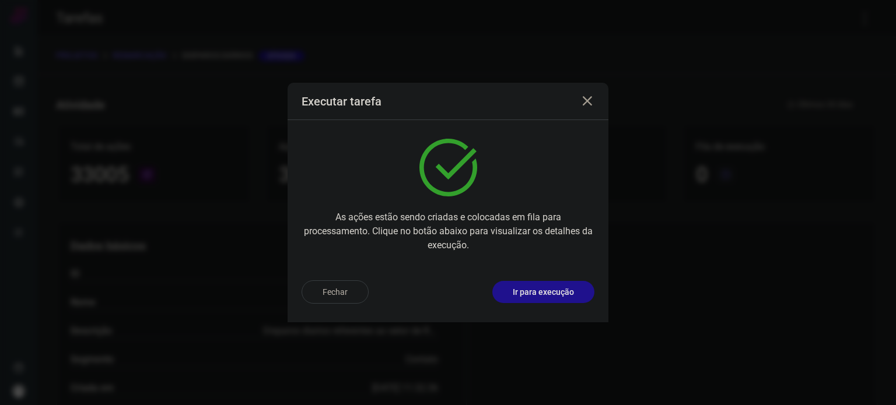  I want to click on button: Fechar, so click(335, 292).